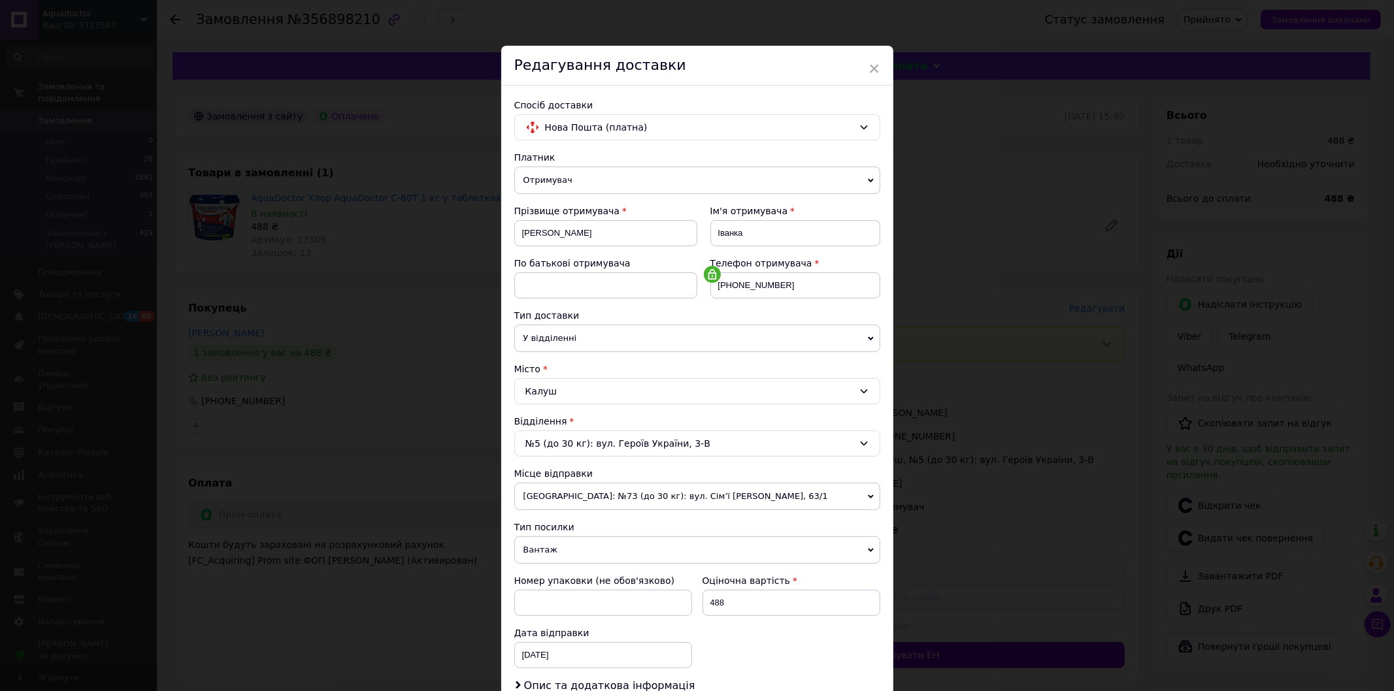 The image size is (1394, 691). What do you see at coordinates (554, 474) in the screenshot?
I see `span: Місце відправки` at bounding box center [554, 474].